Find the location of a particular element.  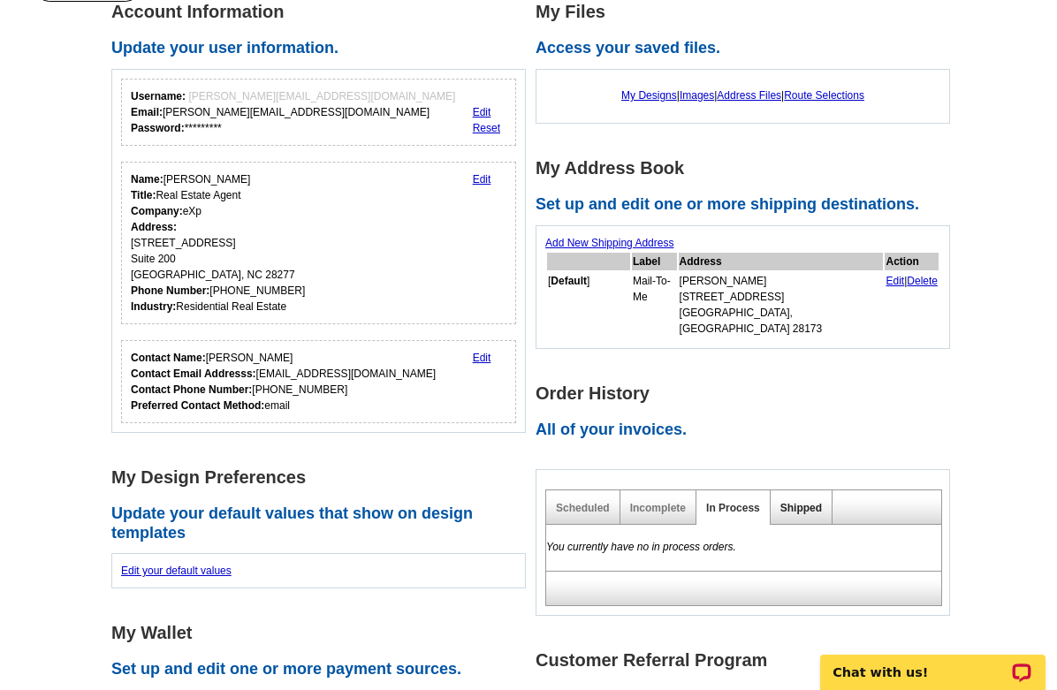

h1: My Files is located at coordinates (748, 11).